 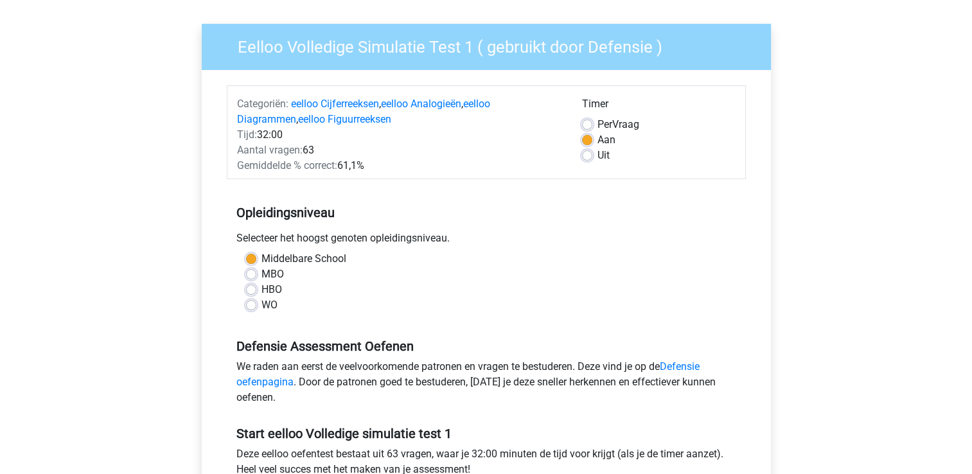 I want to click on h5: Defensie Assessment Oefenen, so click(x=486, y=346).